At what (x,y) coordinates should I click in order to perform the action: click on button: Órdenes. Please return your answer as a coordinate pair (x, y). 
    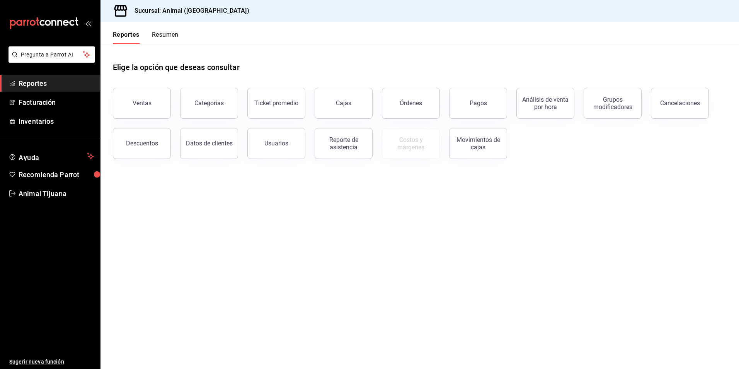
    Looking at the image, I should click on (411, 103).